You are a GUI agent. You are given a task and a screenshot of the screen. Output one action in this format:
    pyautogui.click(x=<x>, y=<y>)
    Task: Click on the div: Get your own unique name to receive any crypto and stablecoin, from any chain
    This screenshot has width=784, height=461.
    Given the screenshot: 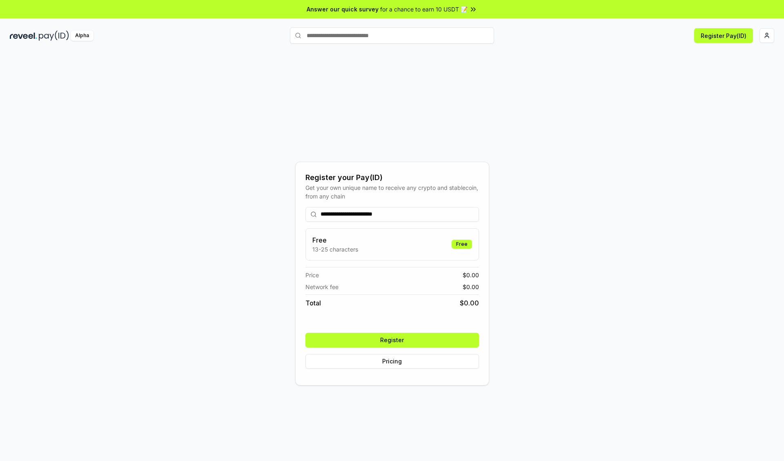 What is the action you would take?
    pyautogui.click(x=392, y=192)
    